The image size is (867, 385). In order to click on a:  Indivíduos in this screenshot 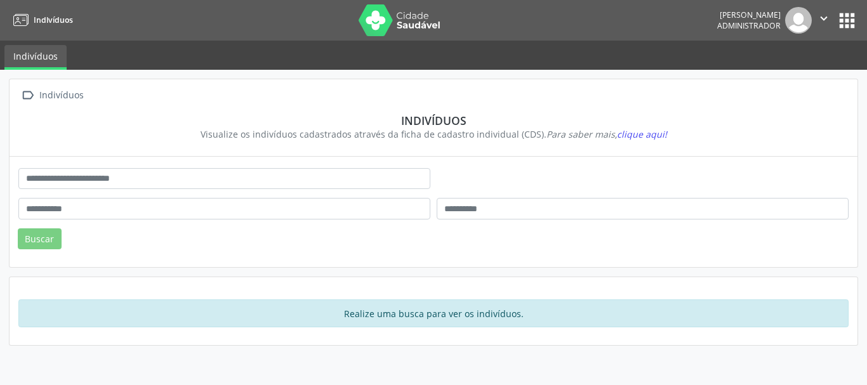, I will do `click(52, 95)`.